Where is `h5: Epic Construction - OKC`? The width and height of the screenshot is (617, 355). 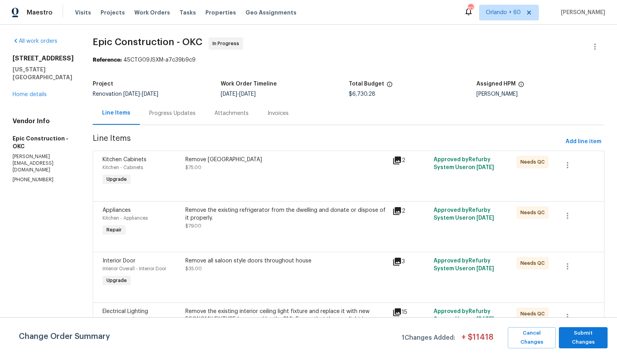
h5: Epic Construction - OKC is located at coordinates (43, 142).